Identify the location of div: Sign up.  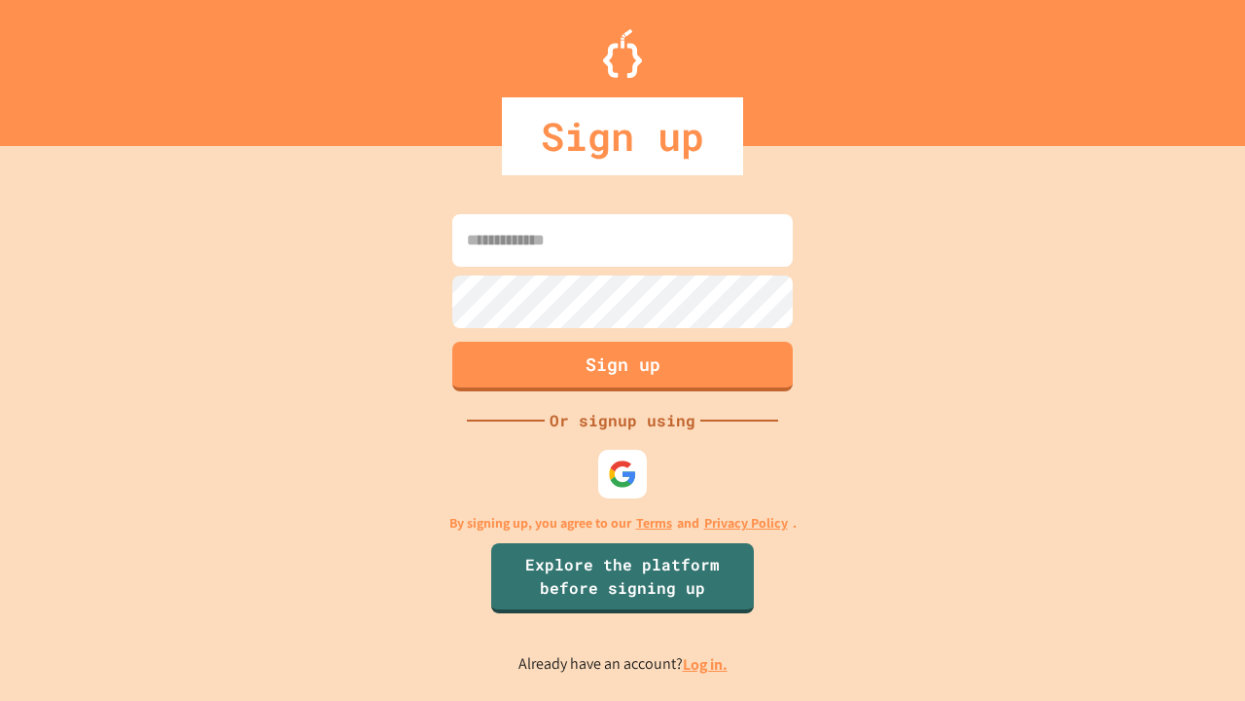
(623, 136).